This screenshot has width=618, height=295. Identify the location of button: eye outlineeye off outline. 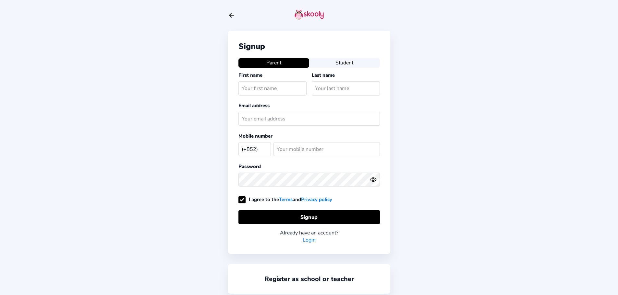
(375, 180).